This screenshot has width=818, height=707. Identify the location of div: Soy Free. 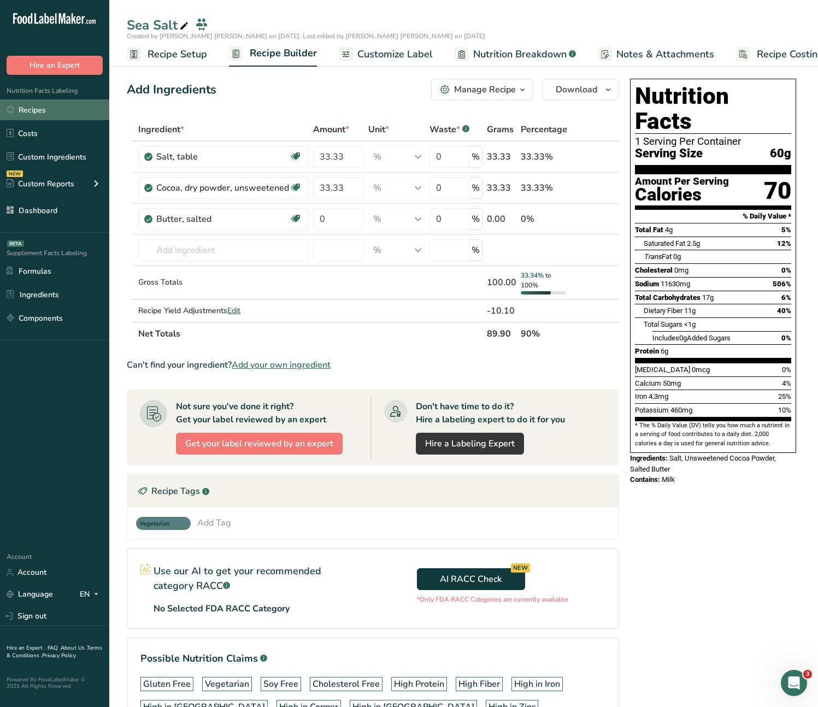
(281, 684).